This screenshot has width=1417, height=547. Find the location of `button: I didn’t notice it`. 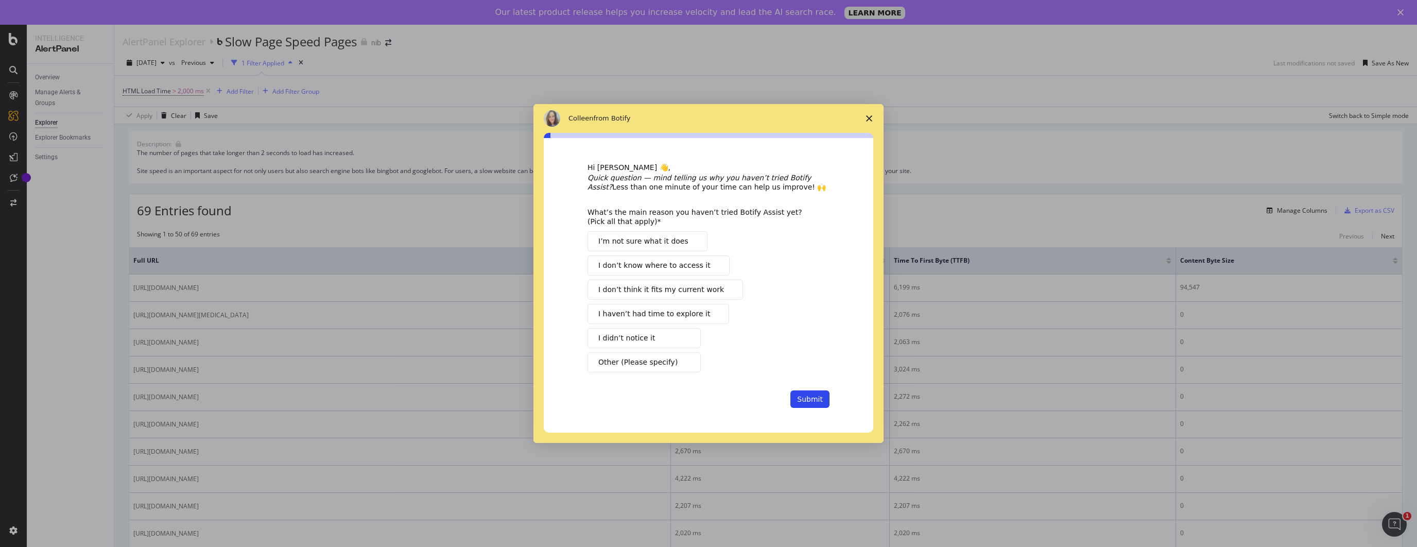

button: I didn’t notice it is located at coordinates (644, 338).